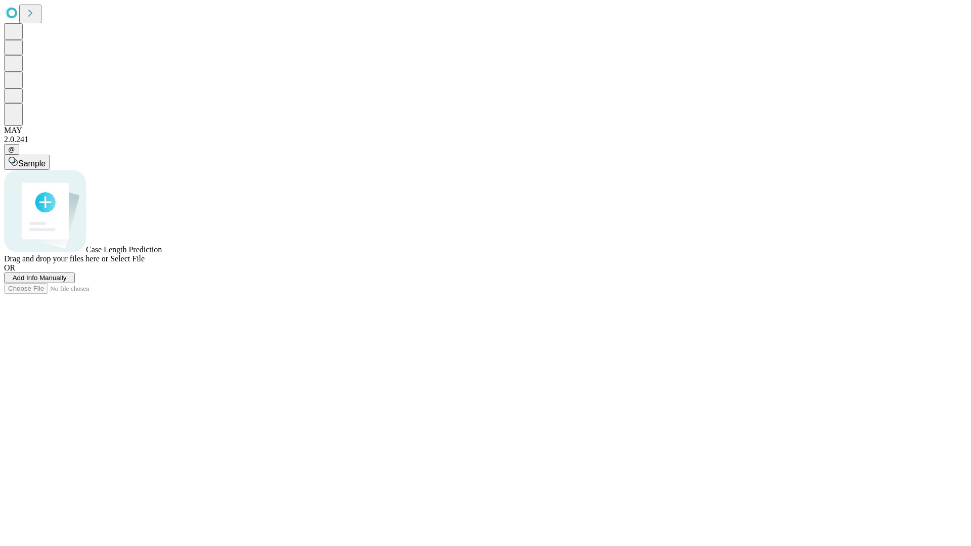  I want to click on span: Drag and drop your files here or, so click(56, 258).